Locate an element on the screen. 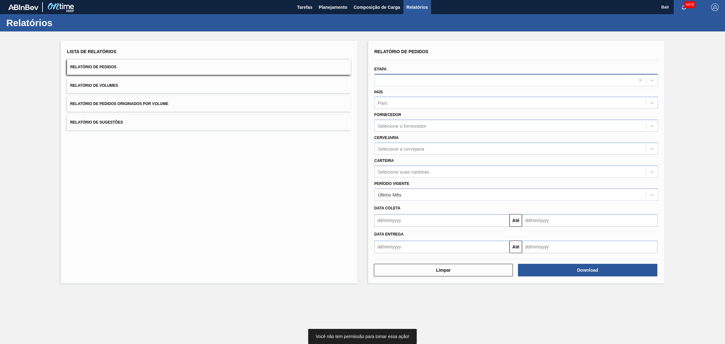 The height and width of the screenshot is (344, 725). button: Limpar is located at coordinates (443, 270).